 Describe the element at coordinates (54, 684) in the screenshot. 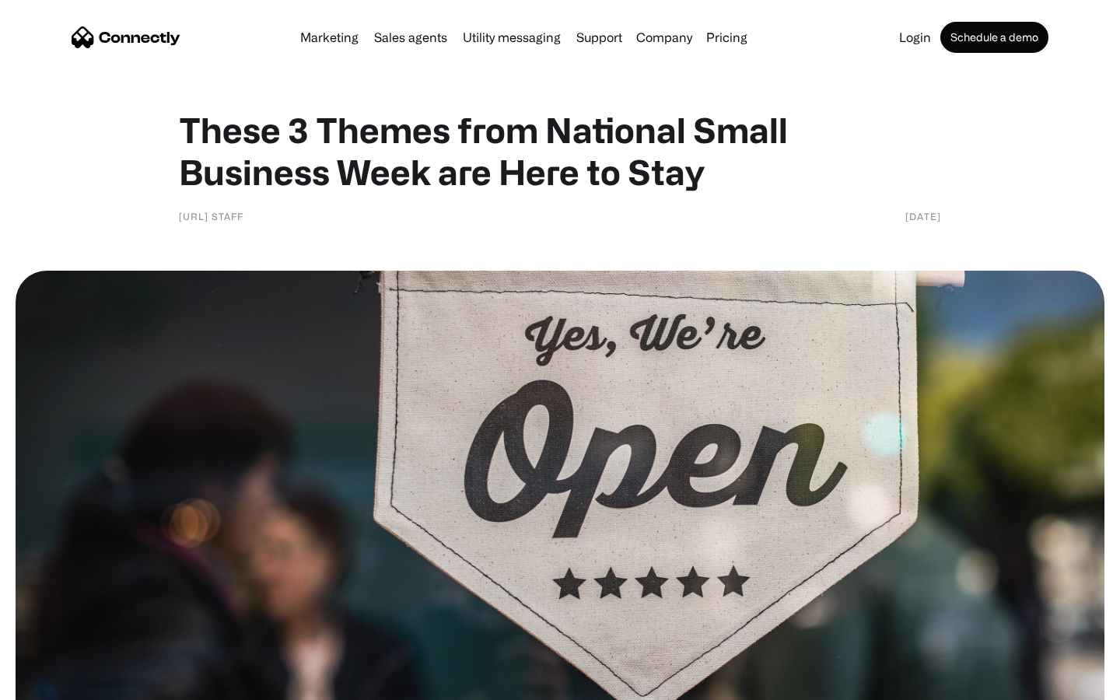

I see `aside: Language selected: English` at that location.